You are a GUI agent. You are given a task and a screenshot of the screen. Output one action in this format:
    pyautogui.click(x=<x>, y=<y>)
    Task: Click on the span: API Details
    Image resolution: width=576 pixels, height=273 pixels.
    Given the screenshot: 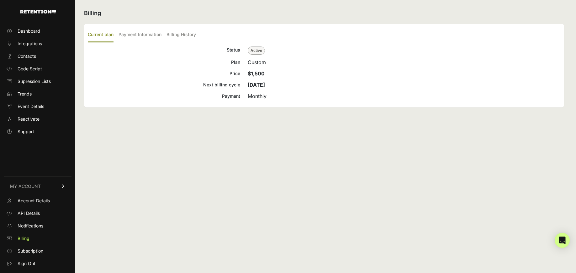 What is the action you would take?
    pyautogui.click(x=29, y=213)
    